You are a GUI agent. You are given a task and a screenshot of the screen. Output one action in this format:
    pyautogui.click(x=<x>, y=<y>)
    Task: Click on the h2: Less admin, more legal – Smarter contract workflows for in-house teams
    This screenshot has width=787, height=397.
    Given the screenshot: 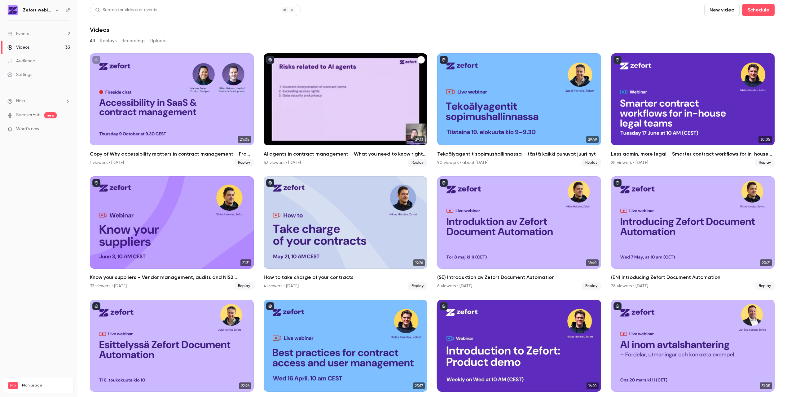 What is the action you would take?
    pyautogui.click(x=693, y=154)
    